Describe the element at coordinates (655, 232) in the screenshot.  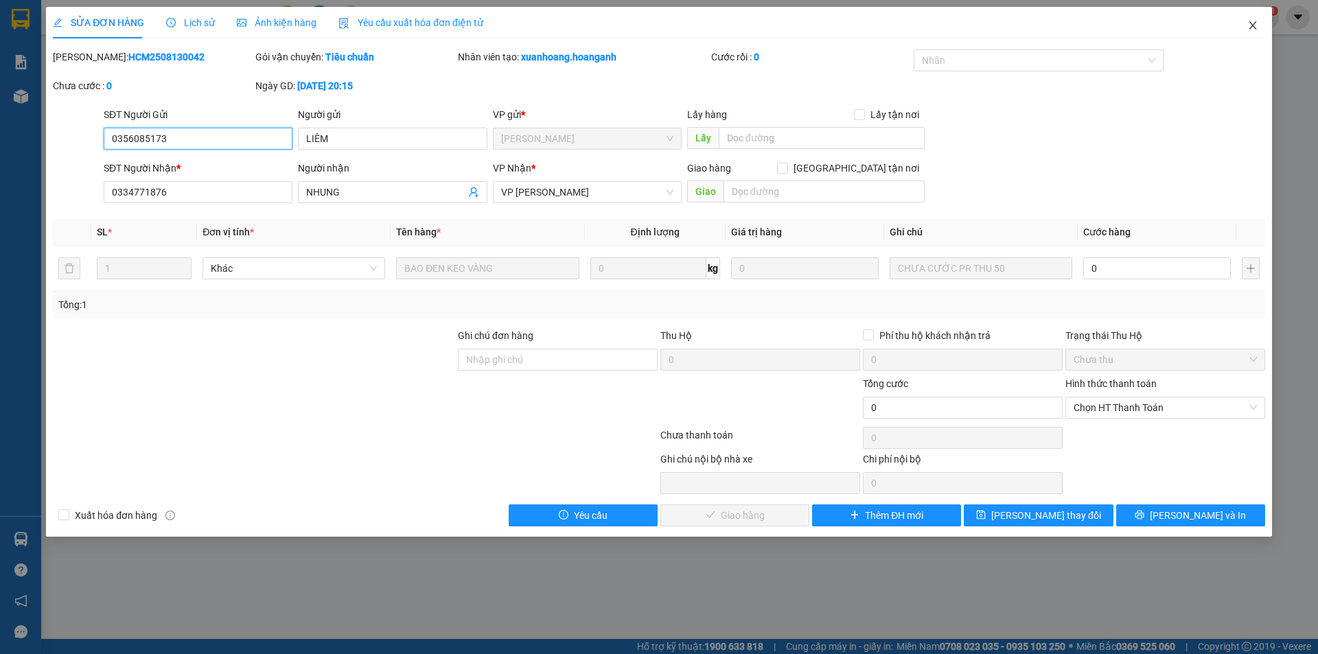
I see `span: Định lượng` at that location.